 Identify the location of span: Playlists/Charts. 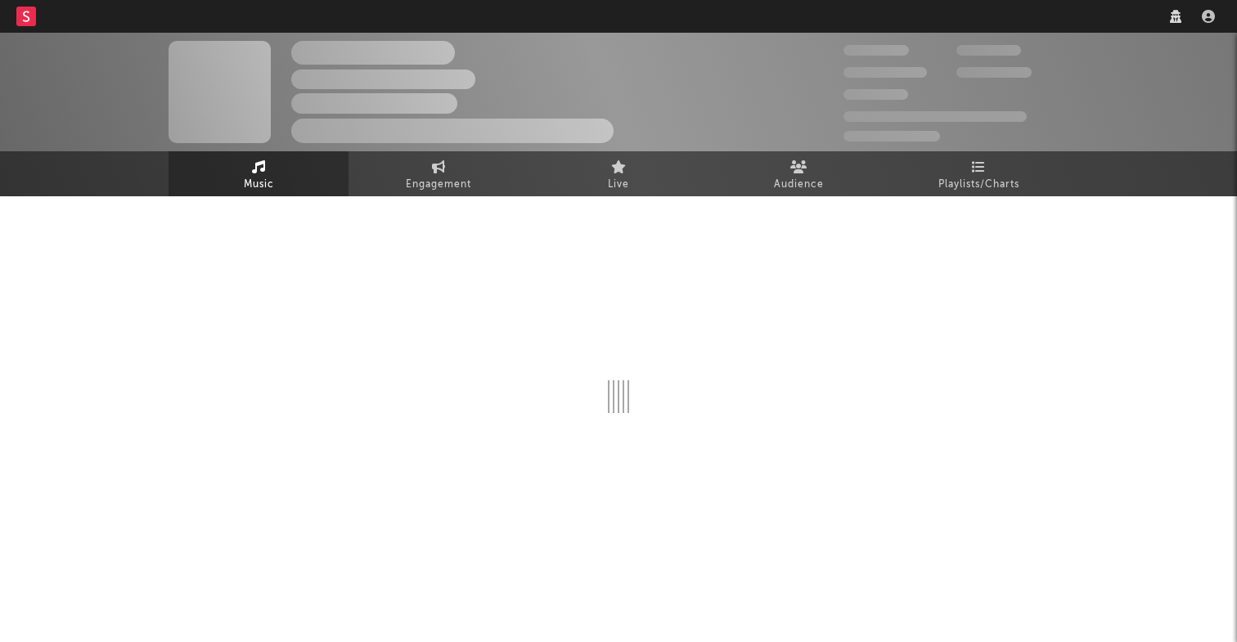
(978, 185).